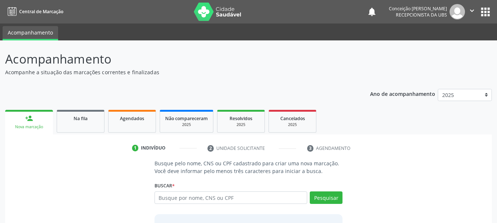 The height and width of the screenshot is (223, 497). What do you see at coordinates (41, 11) in the screenshot?
I see `span: Central de Marcação` at bounding box center [41, 11].